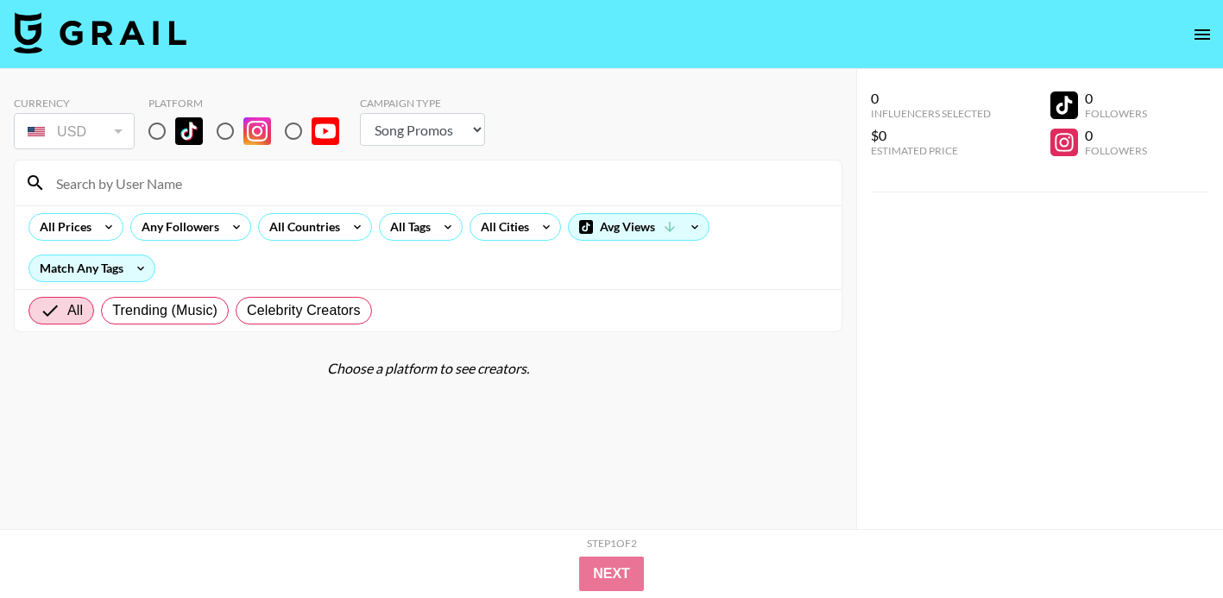  Describe the element at coordinates (257, 131) in the screenshot. I see `img: Instagram` at that location.